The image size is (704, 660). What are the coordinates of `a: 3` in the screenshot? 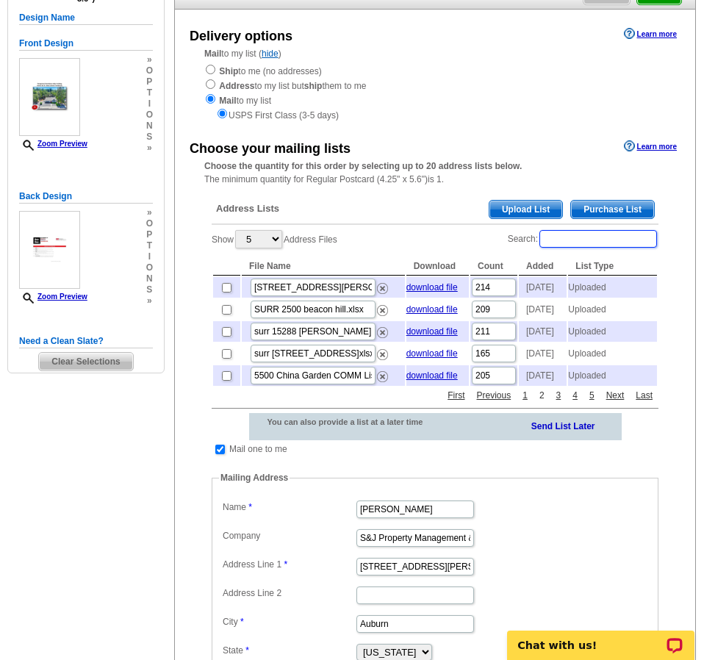 It's located at (559, 396).